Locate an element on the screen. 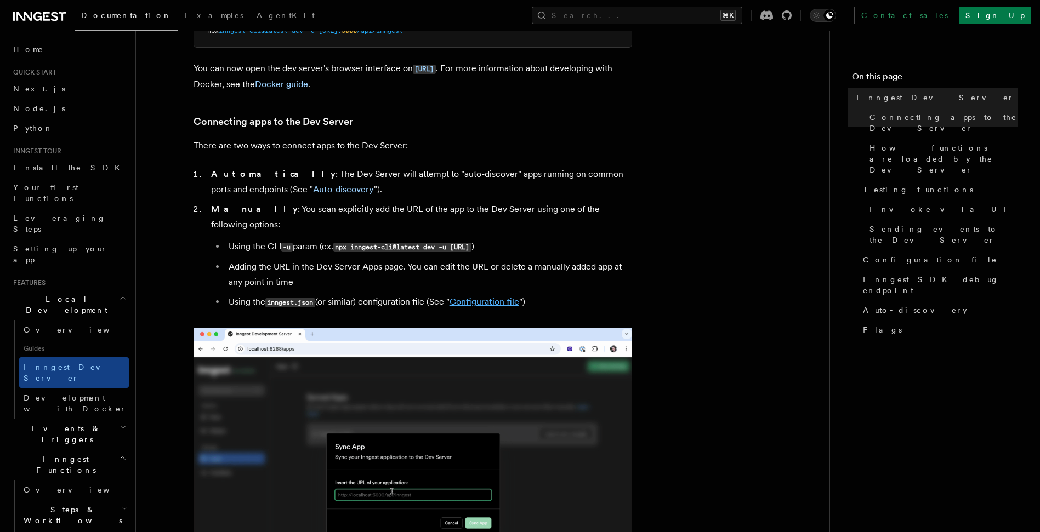 The height and width of the screenshot is (532, 1040). span: Features is located at coordinates (27, 283).